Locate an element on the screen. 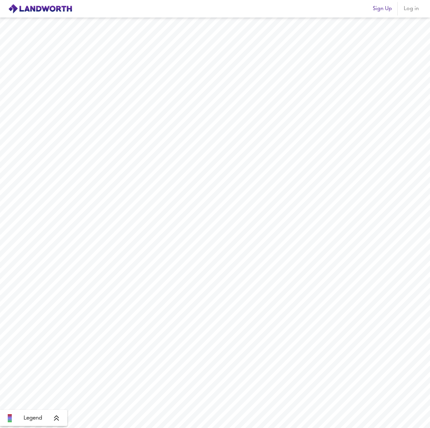 The height and width of the screenshot is (428, 430). span: Sign Up is located at coordinates (382, 9).